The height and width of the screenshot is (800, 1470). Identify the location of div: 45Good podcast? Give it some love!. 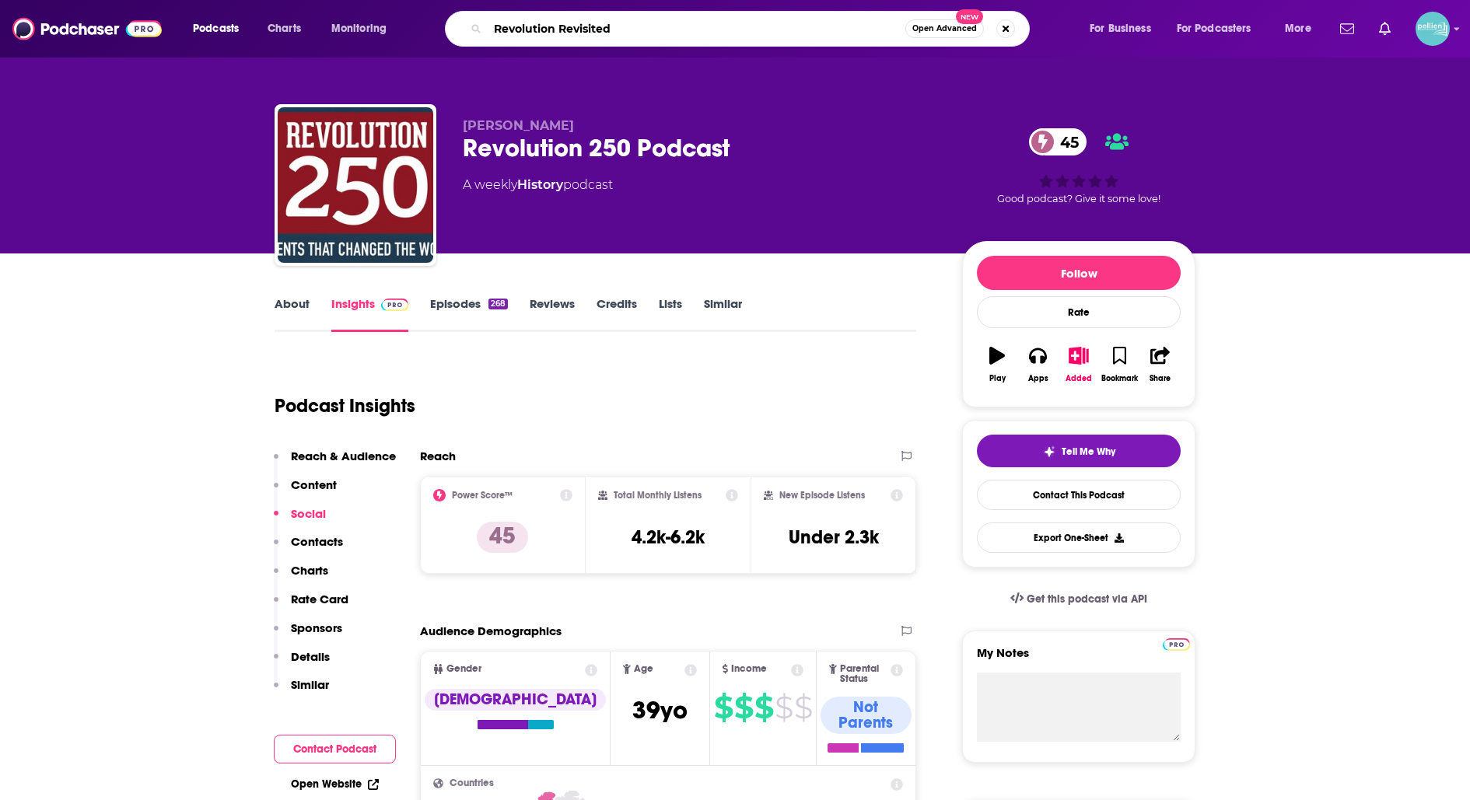
(1079, 166).